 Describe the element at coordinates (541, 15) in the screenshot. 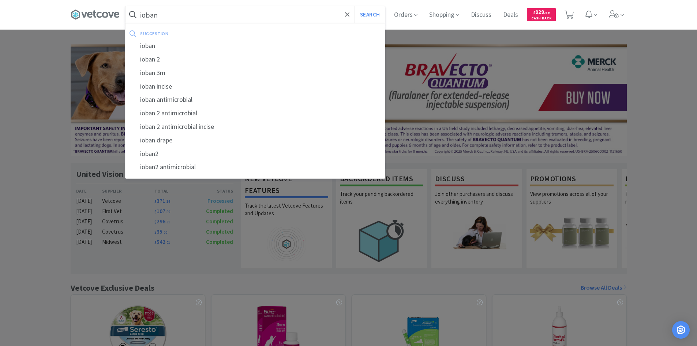

I see `a: $929.69Cash Back` at that location.